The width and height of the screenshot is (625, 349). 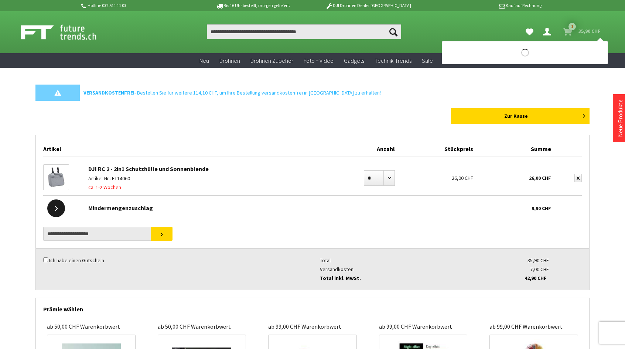 I want to click on a: Warenkorb, so click(x=582, y=32).